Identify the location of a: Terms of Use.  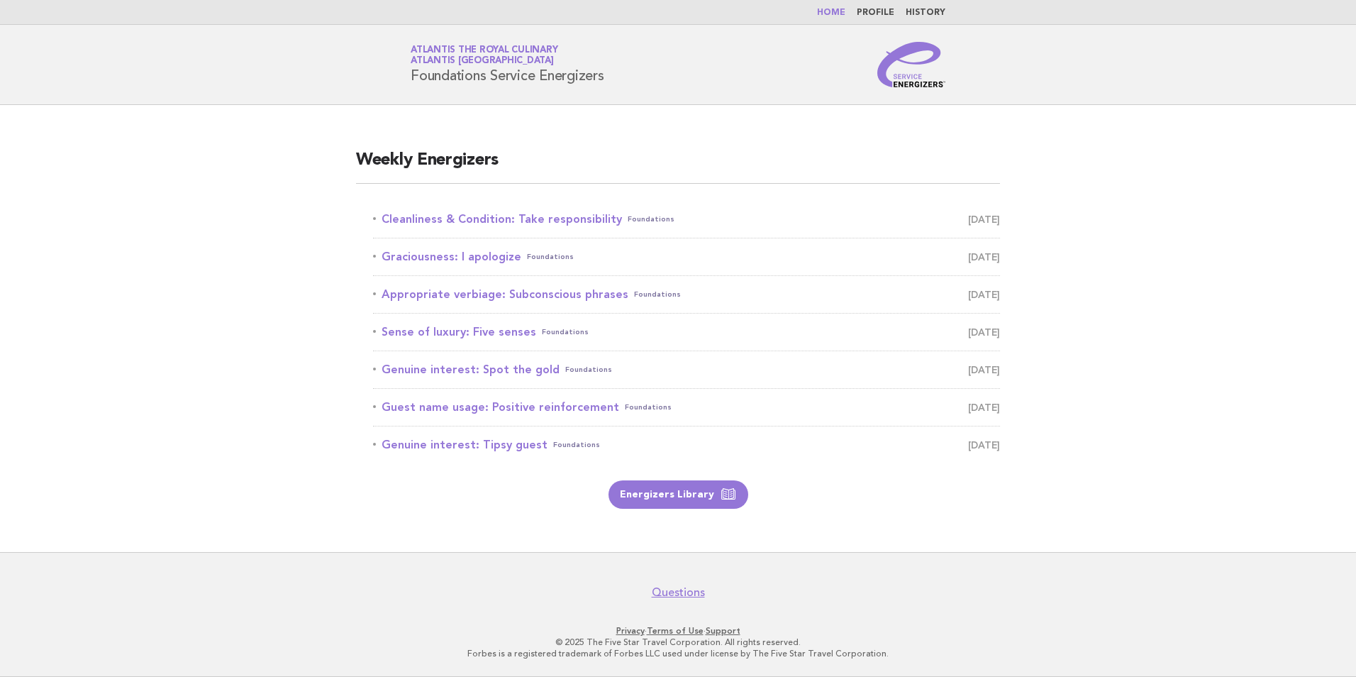
(675, 630).